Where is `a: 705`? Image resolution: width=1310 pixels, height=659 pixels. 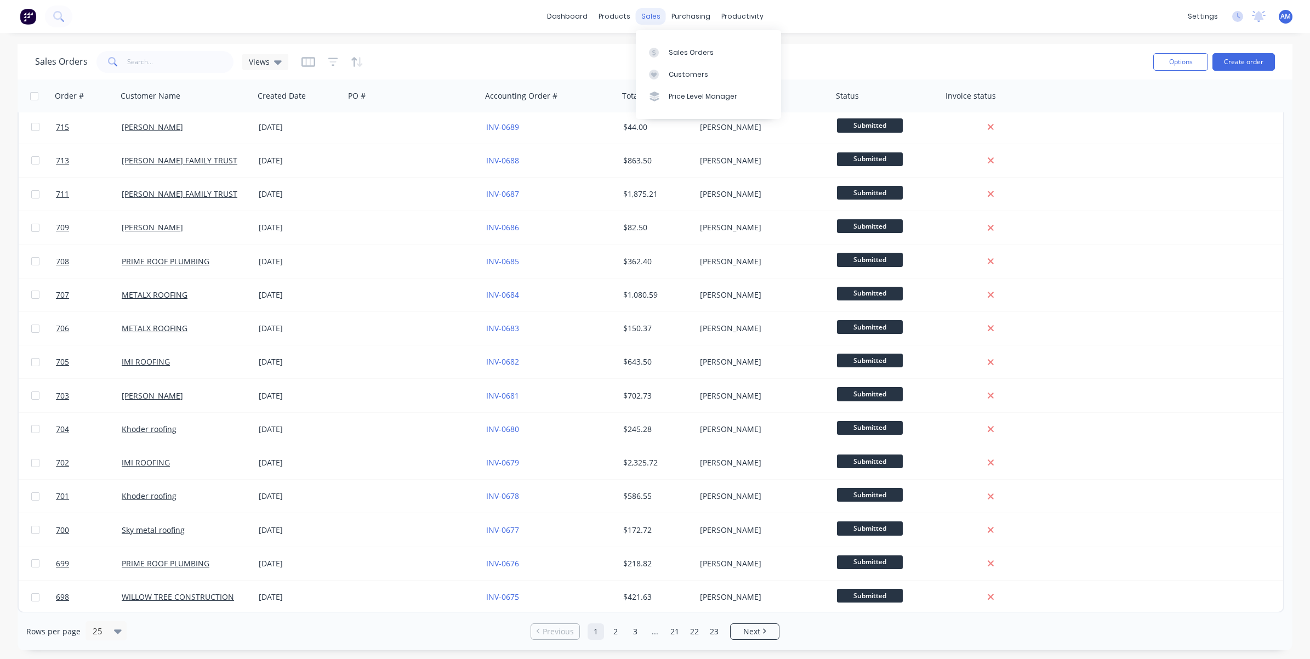
a: 705 is located at coordinates (89, 362).